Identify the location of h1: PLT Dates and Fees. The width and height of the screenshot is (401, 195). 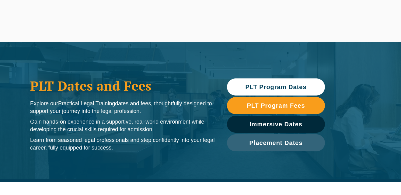
(122, 86).